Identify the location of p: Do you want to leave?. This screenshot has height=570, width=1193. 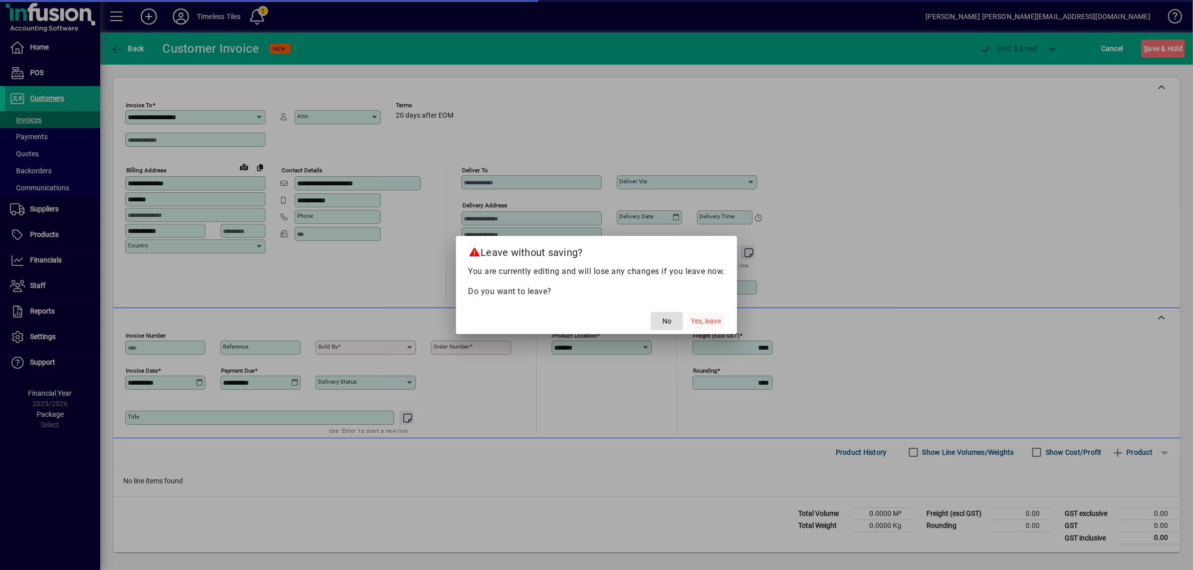
(596, 292).